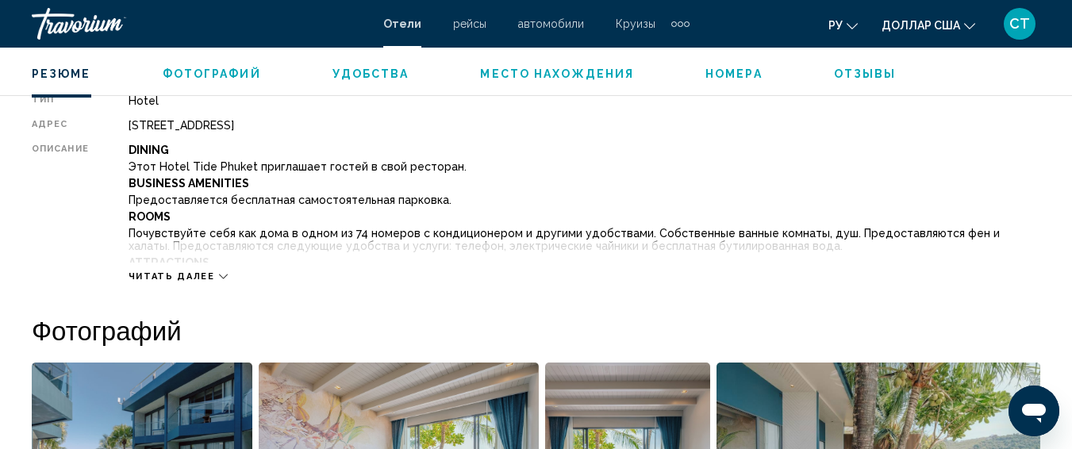 This screenshot has height=449, width=1072. I want to click on font: автомобили, so click(550, 24).